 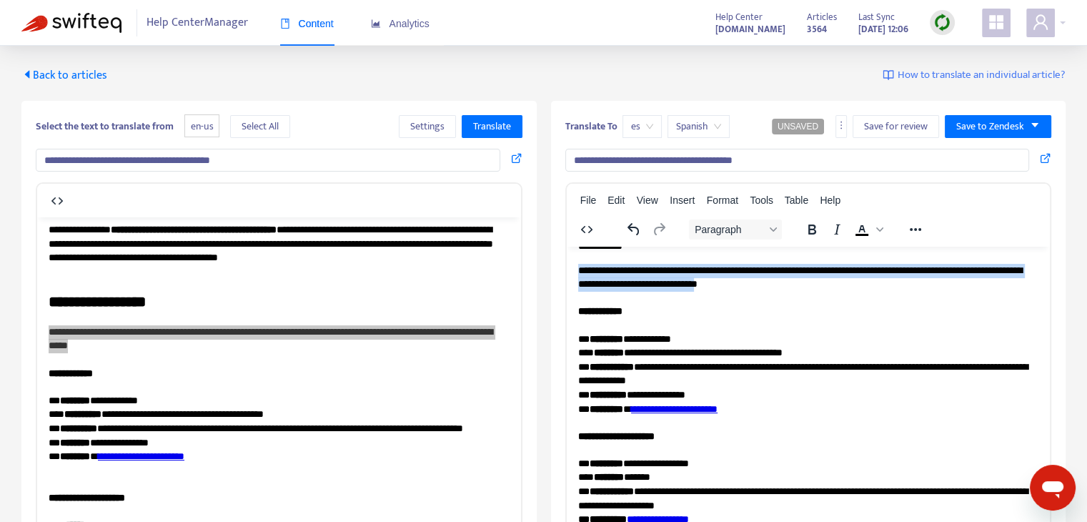 I want to click on span: Insert, so click(x=682, y=200).